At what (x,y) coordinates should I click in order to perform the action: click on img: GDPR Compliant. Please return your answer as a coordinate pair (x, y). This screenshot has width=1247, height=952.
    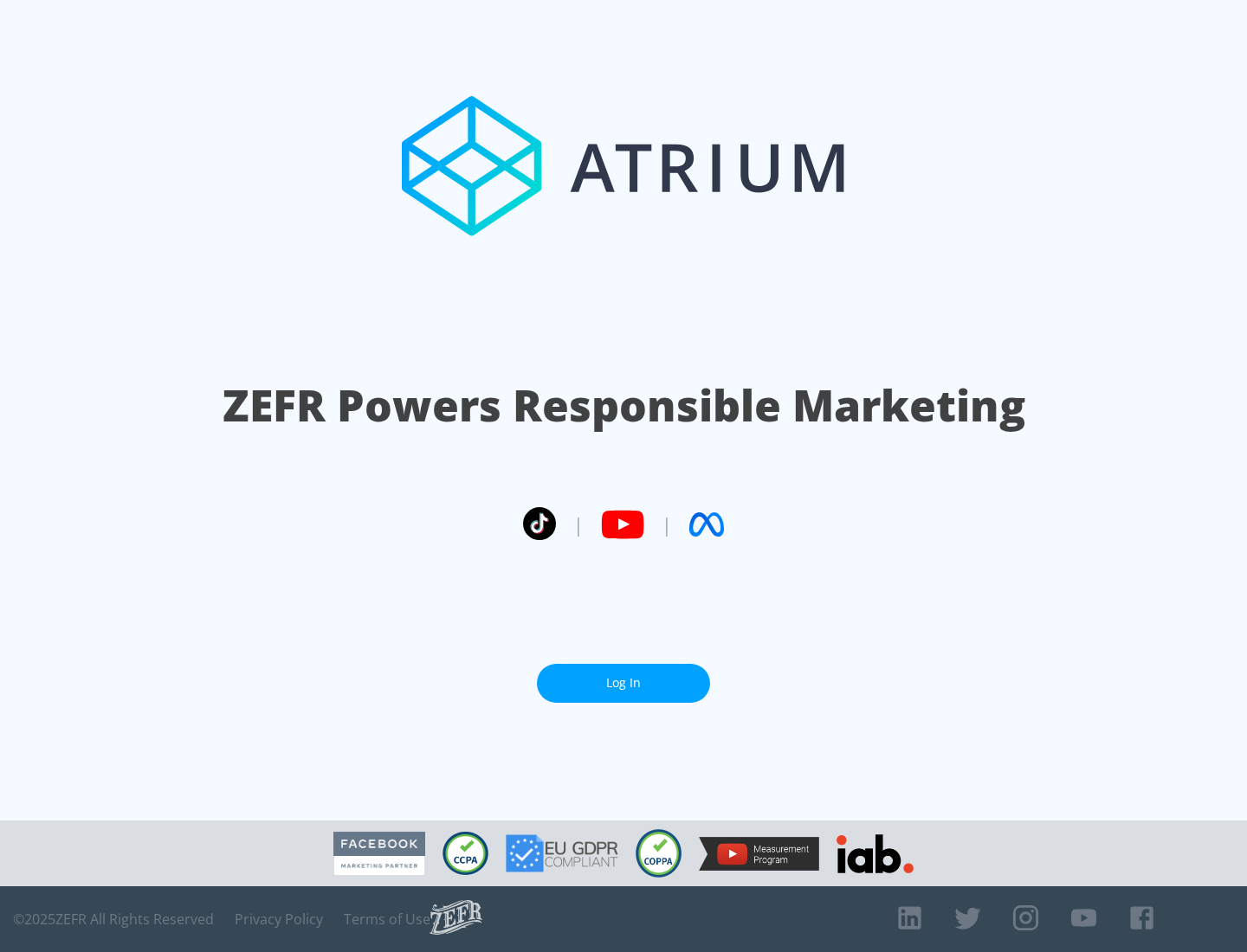
    Looking at the image, I should click on (562, 853).